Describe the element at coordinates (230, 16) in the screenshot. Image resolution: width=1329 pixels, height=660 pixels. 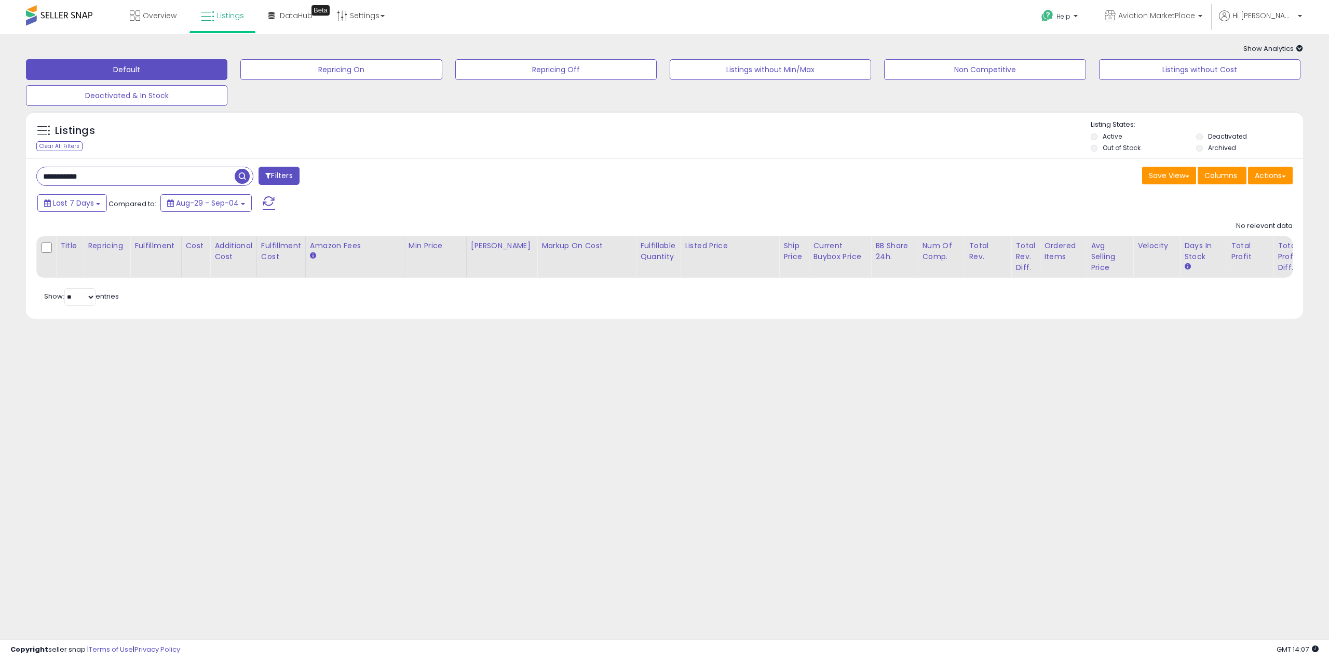
I see `span: Listings` at that location.